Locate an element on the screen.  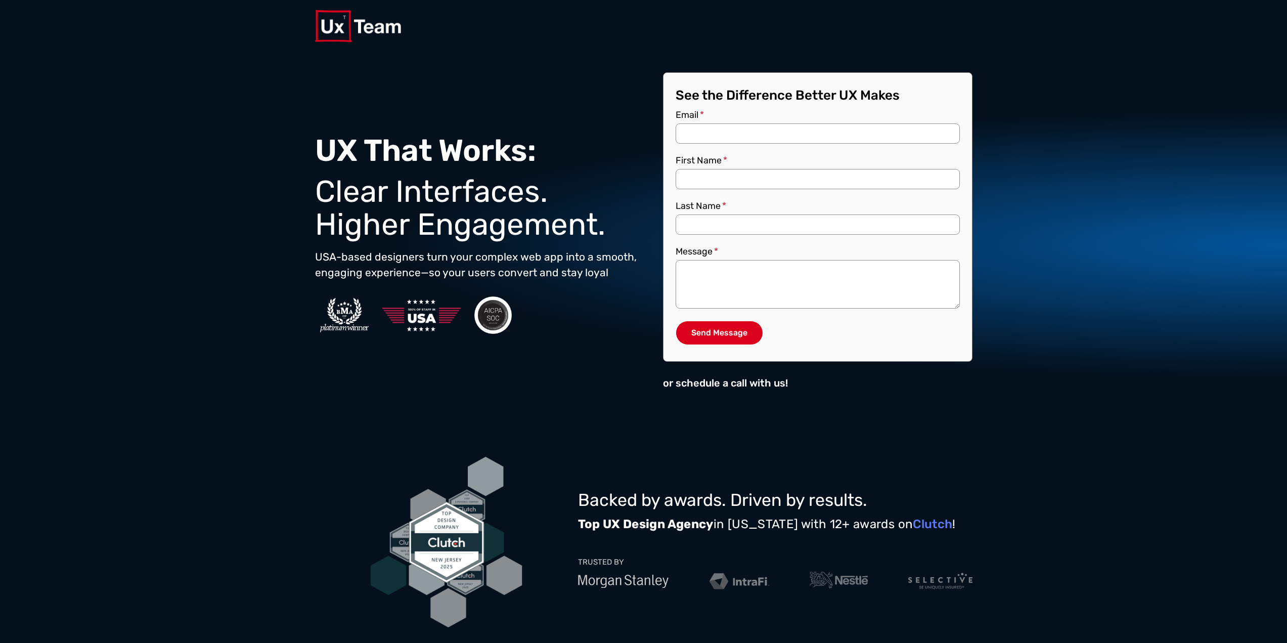
span: or schedule a call with us! is located at coordinates (725, 383).